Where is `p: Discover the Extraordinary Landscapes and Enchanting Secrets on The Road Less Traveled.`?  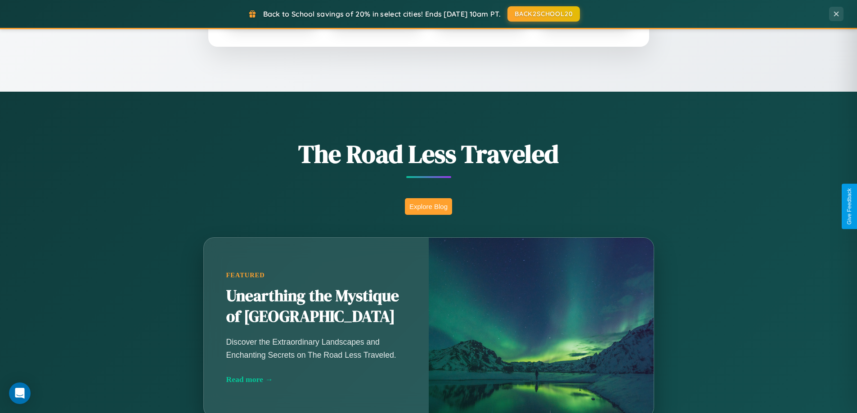
p: Discover the Extraordinary Landscapes and Enchanting Secrets on The Road Less Traveled. is located at coordinates (316, 349).